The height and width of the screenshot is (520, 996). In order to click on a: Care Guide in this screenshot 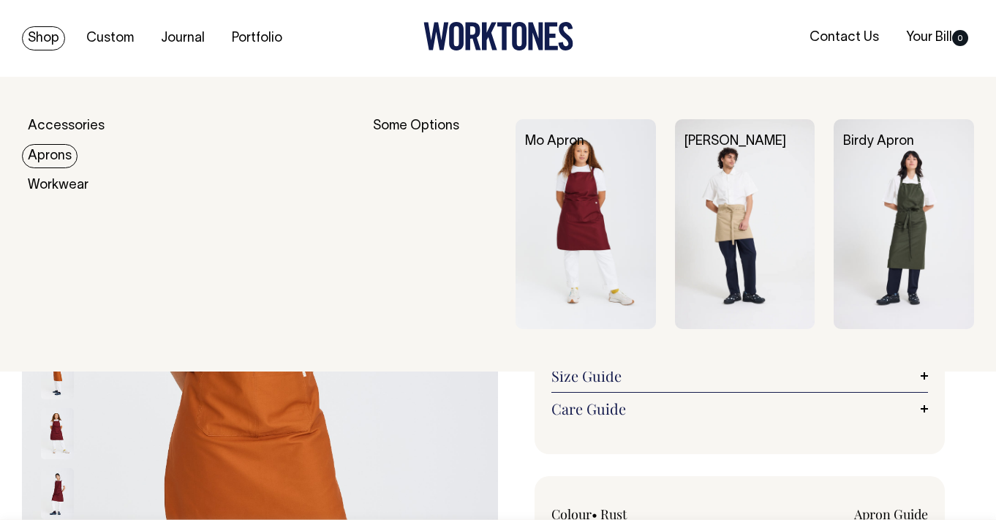, I will do `click(739, 409)`.